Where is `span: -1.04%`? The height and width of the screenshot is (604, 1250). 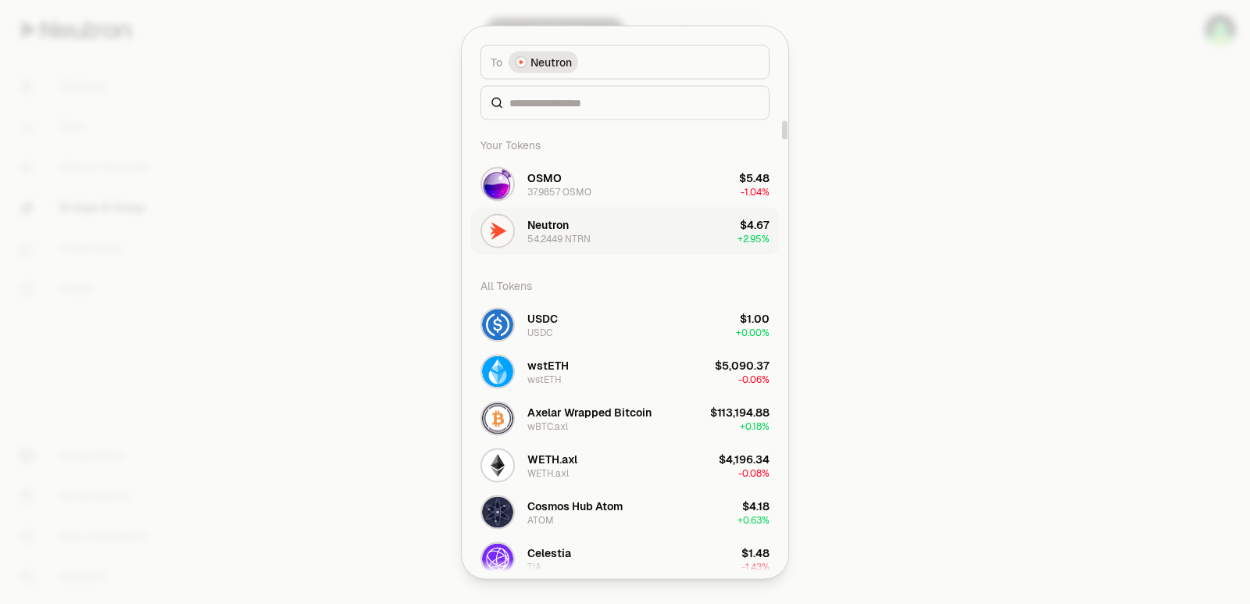 span: -1.04% is located at coordinates (755, 191).